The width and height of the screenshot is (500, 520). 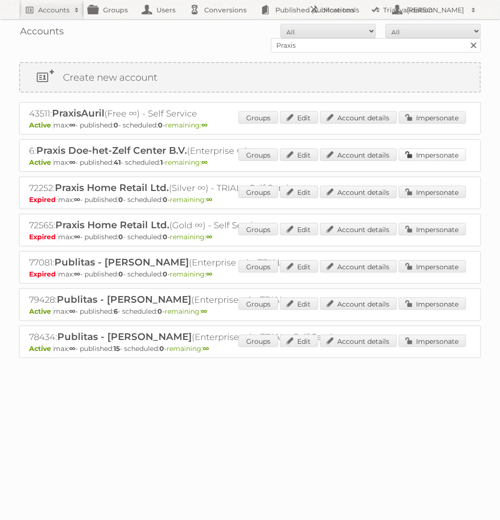 What do you see at coordinates (117, 162) in the screenshot?
I see `strong: 41` at bounding box center [117, 162].